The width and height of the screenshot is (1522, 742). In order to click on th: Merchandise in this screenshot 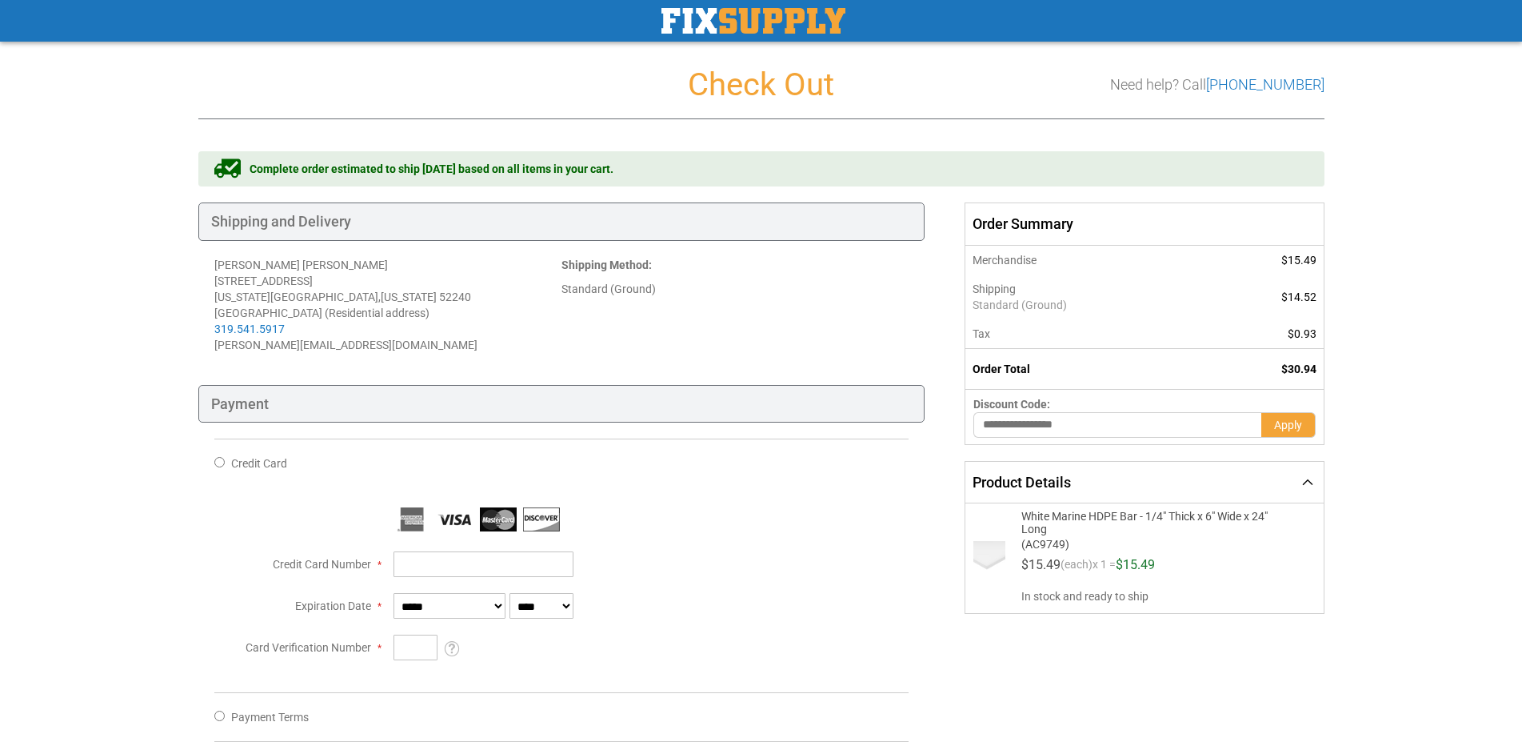, I will do `click(1088, 260)`.